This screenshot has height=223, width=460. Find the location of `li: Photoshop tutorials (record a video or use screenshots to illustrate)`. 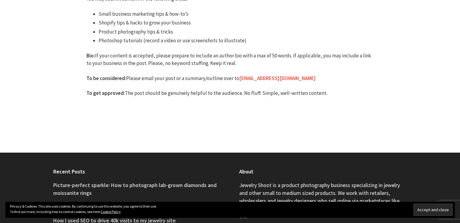

li: Photoshop tutorials (record a video or use screenshots to illustrate) is located at coordinates (236, 41).